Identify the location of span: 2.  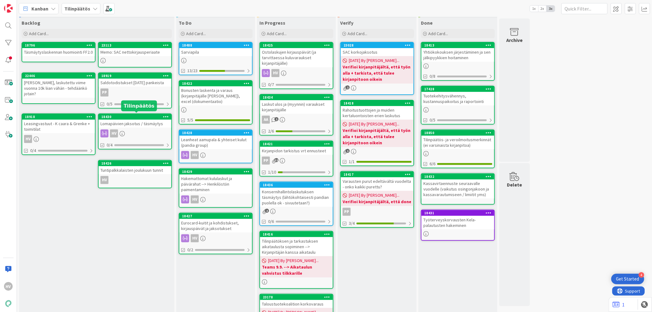
(267, 210).